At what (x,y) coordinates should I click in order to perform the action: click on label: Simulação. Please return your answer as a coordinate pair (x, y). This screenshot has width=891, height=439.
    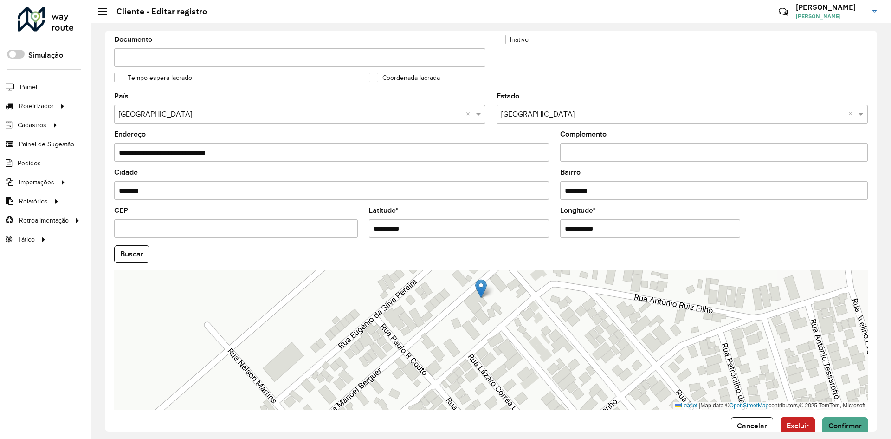
    Looking at the image, I should click on (45, 55).